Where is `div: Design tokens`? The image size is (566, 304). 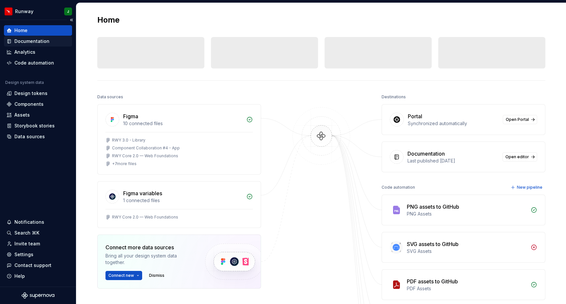
div: Design tokens is located at coordinates (31, 93).